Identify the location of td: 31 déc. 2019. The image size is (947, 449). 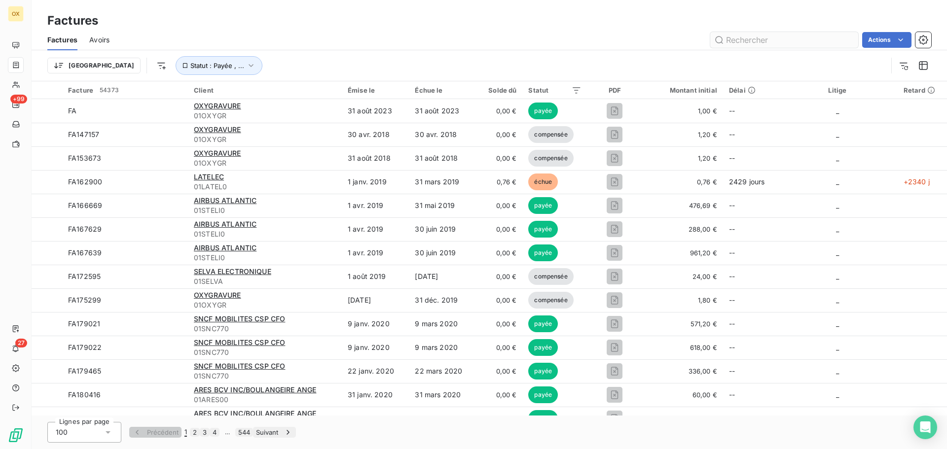
(442, 300).